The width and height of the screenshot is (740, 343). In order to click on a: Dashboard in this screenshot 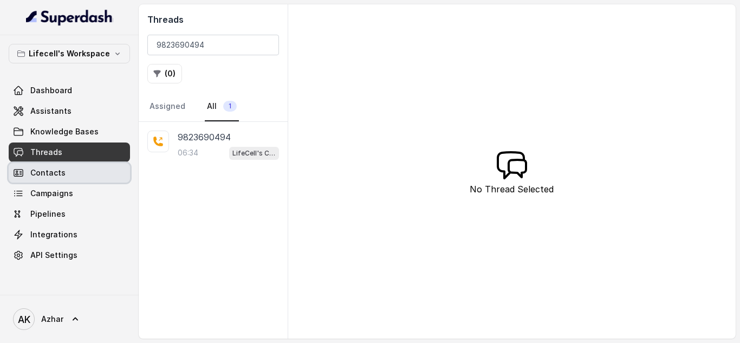, I will do `click(69, 90)`.